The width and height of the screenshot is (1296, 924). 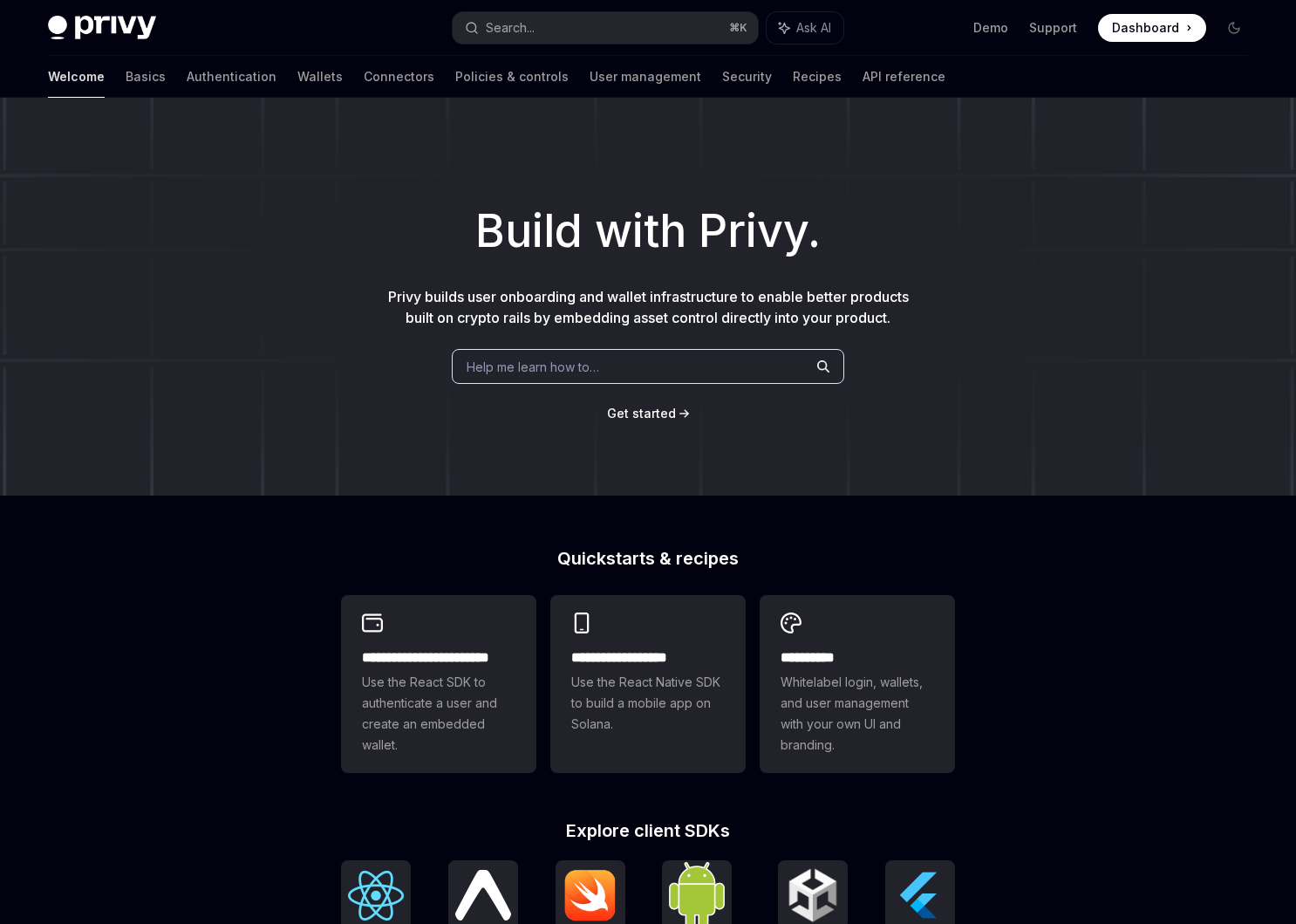 I want to click on span: Get started, so click(x=641, y=413).